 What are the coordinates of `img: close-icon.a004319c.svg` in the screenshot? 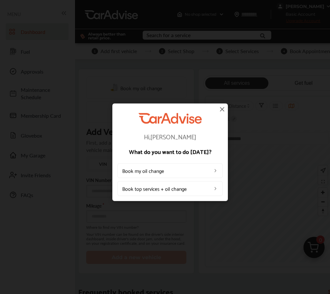 It's located at (222, 109).